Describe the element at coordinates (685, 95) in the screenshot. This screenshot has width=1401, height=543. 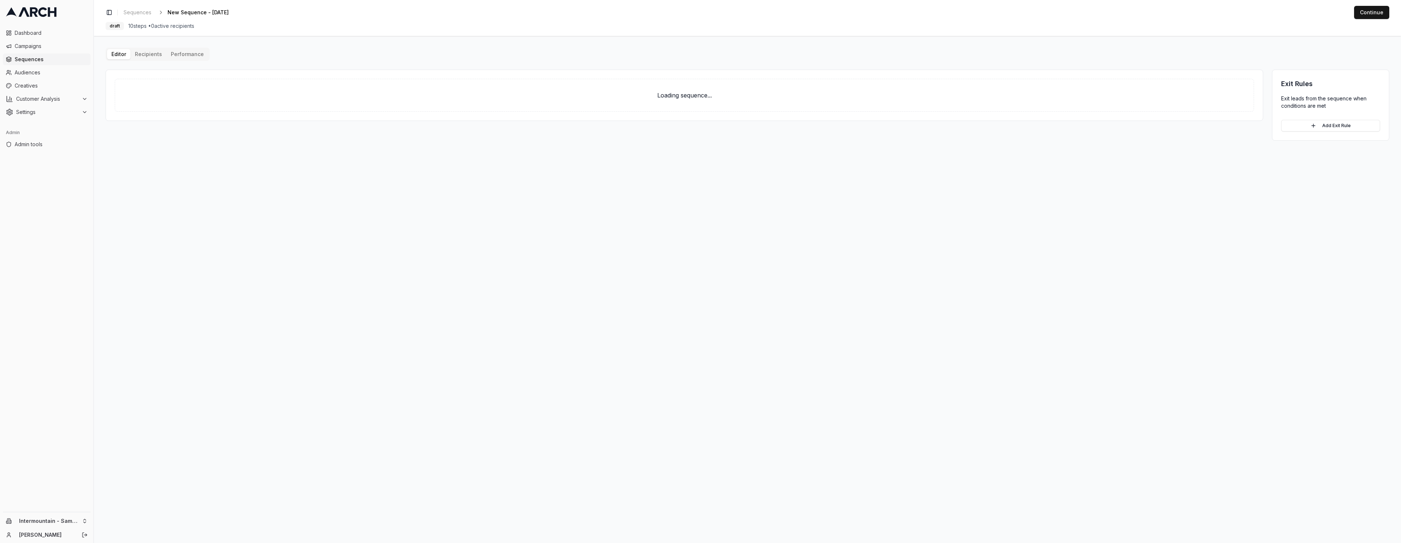
I see `p: Loading sequence...` at that location.